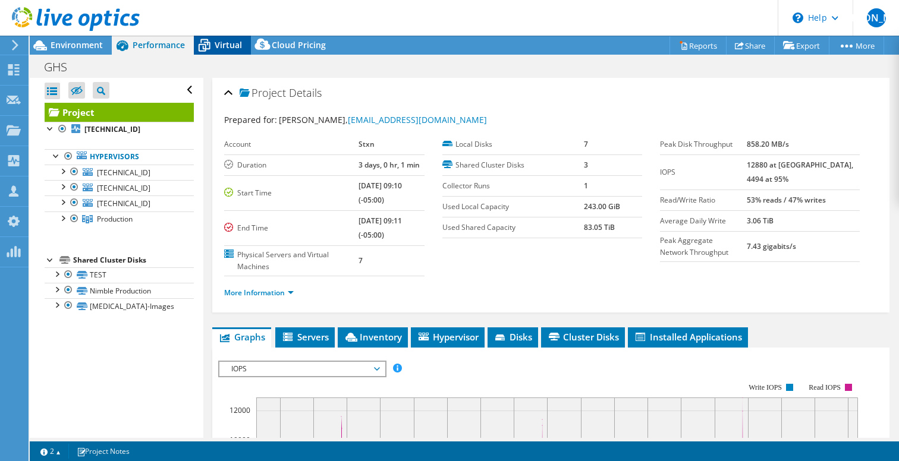  Describe the element at coordinates (291, 144) in the screenshot. I see `label: Account` at that location.